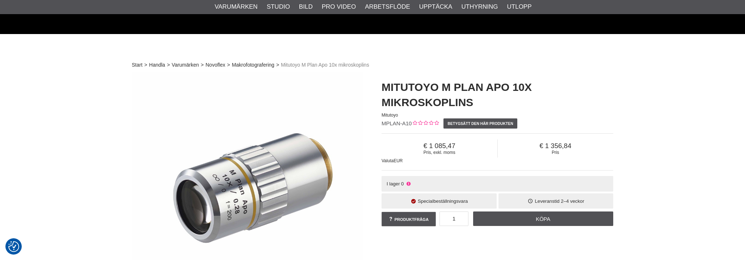 This screenshot has height=260, width=745. I want to click on font: Pris, so click(556, 153).